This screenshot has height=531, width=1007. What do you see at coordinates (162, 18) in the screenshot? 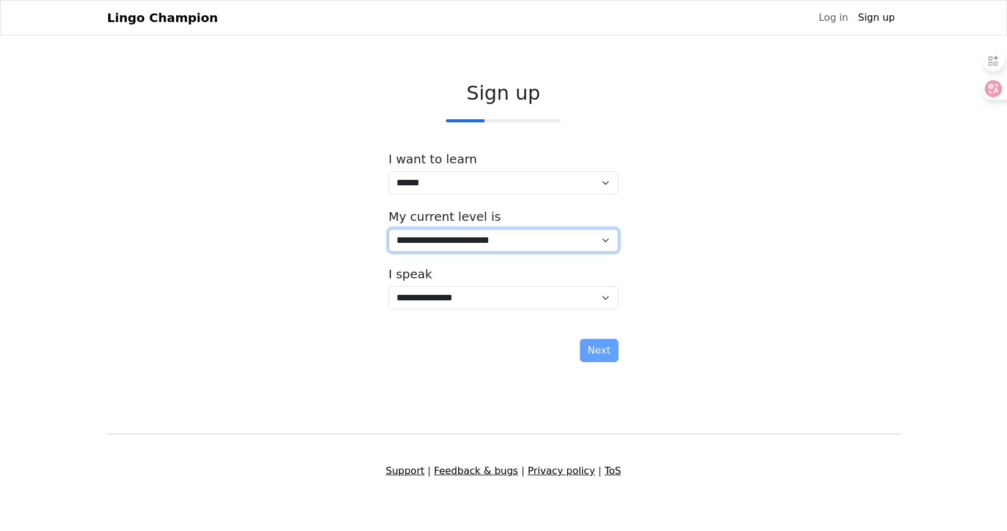
I see `a: Lingo Champion` at bounding box center [162, 18].